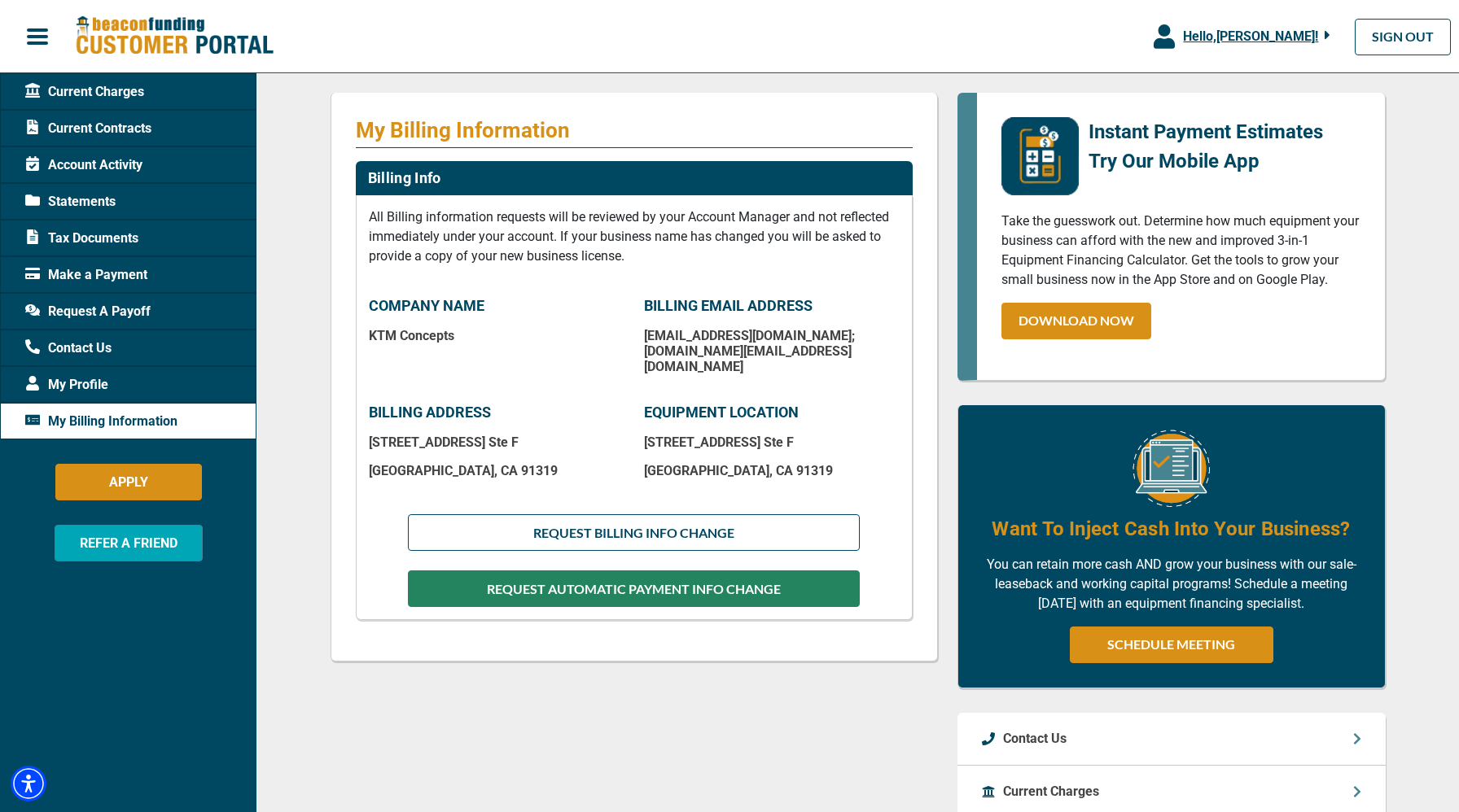 The image size is (1459, 812). I want to click on button: REQUEST AUTOMATIC PAYMENT INFO CHANGE, so click(634, 588).